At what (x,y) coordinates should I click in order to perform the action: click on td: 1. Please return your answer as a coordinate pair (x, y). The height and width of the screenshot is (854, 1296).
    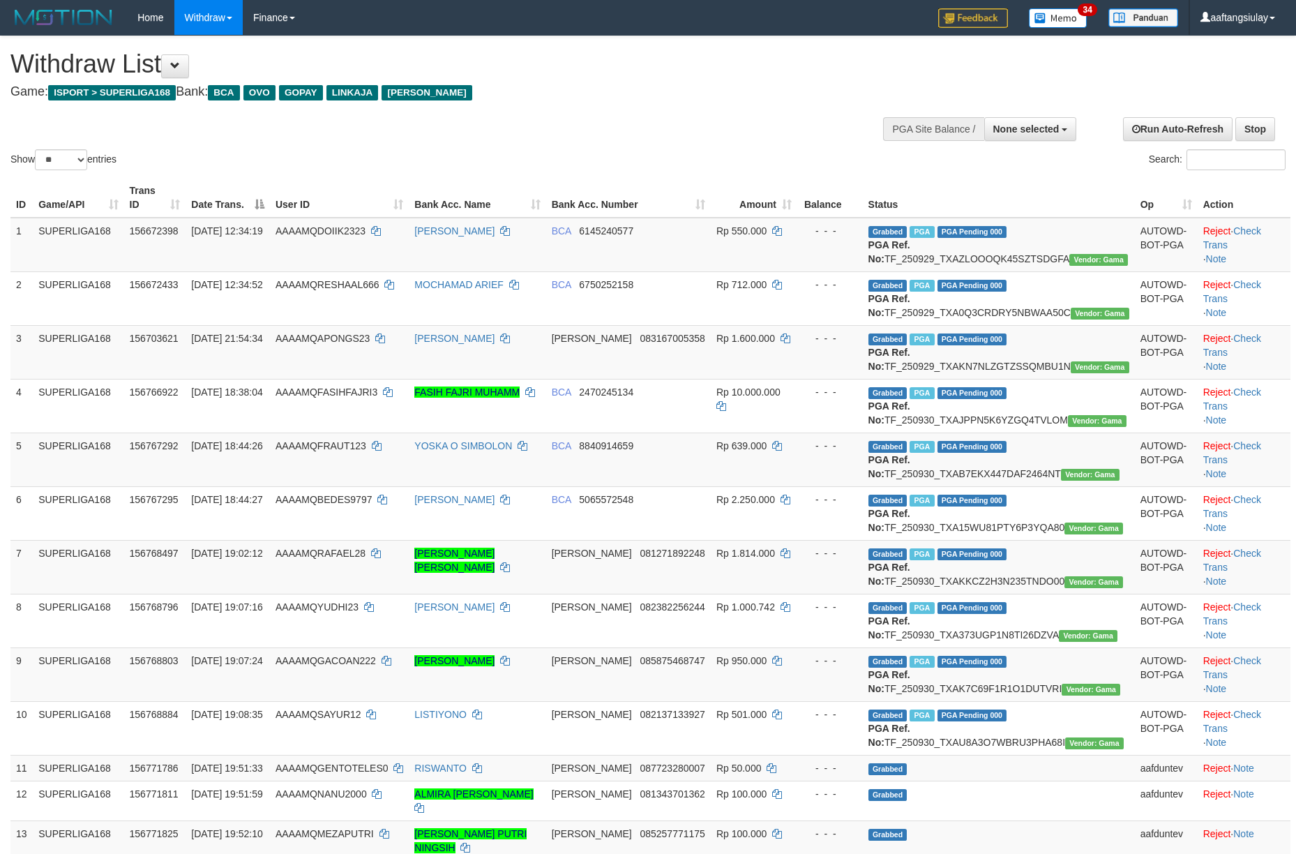
    Looking at the image, I should click on (22, 245).